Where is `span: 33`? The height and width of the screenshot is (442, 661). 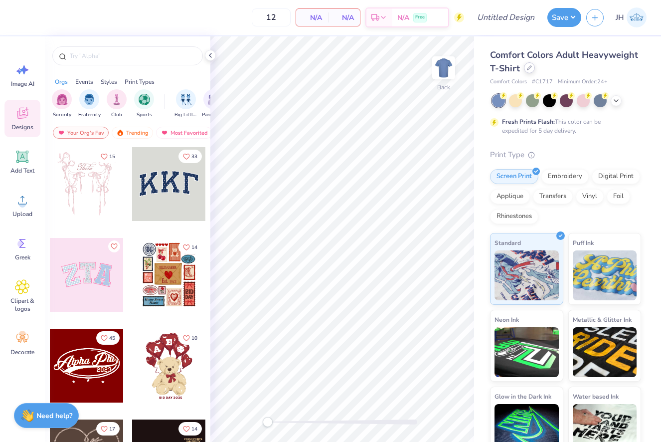 span: 33 is located at coordinates (194, 157).